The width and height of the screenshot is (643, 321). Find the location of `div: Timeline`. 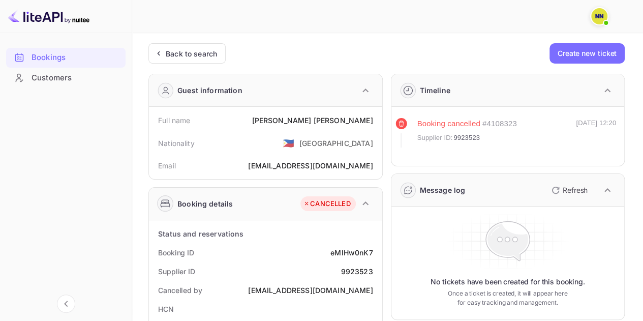

div: Timeline is located at coordinates (435, 90).